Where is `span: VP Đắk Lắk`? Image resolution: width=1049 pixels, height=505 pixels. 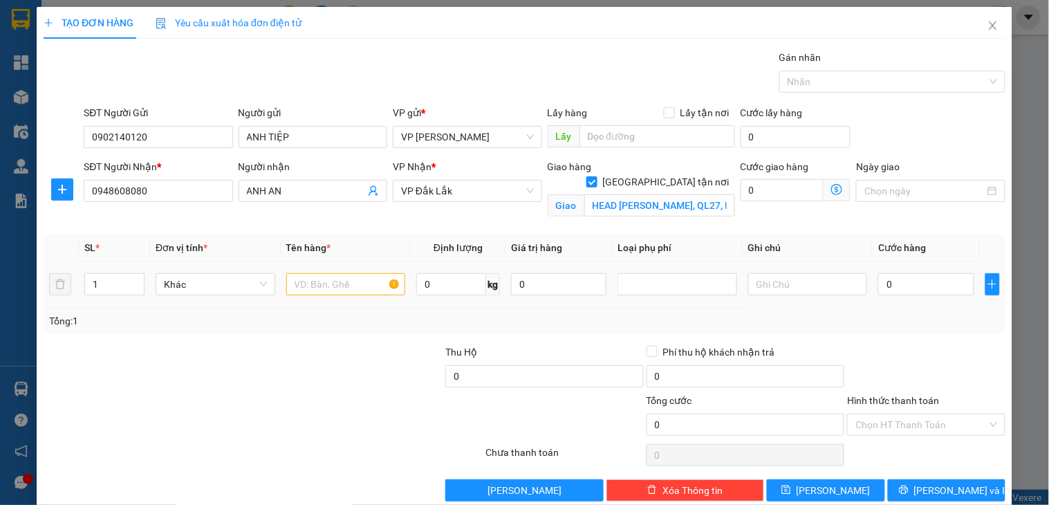
span: VP Đắk Lắk is located at coordinates (467, 191).